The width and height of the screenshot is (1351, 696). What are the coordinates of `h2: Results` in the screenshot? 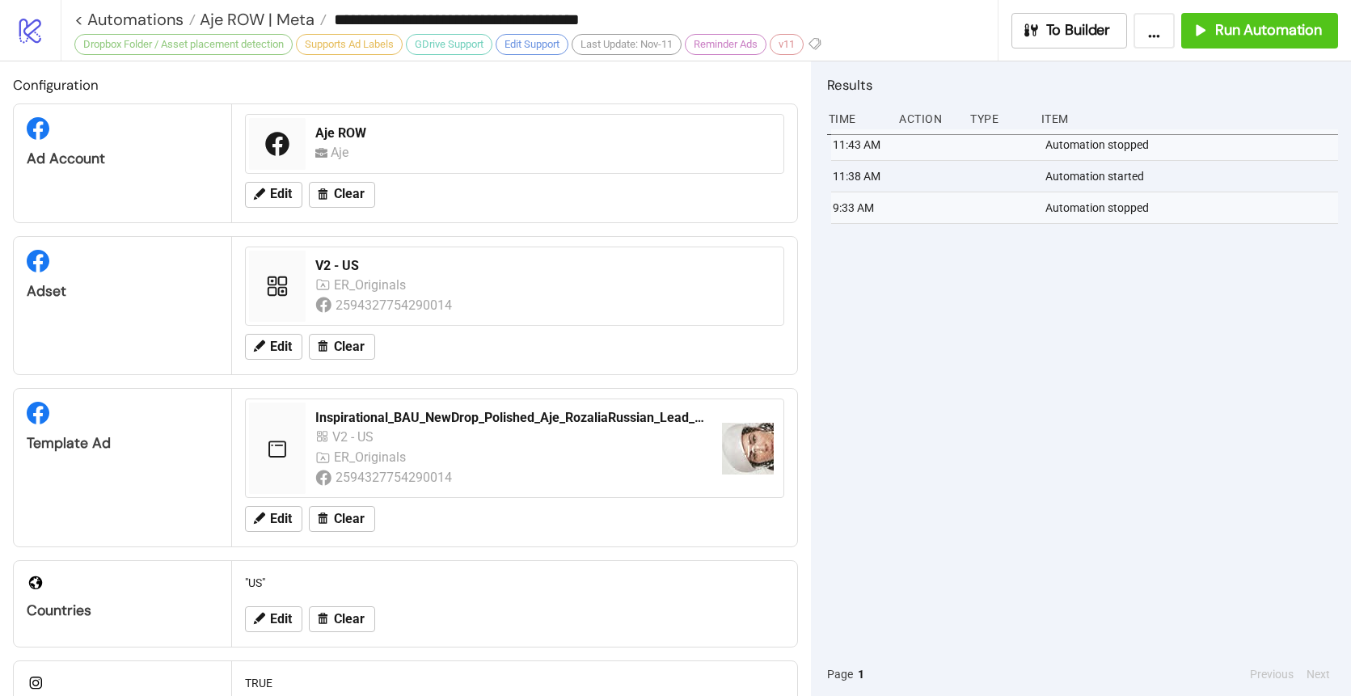 It's located at (1083, 85).